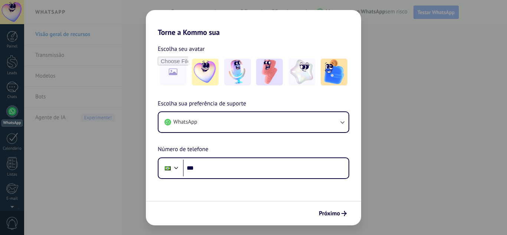 The width and height of the screenshot is (507, 235). Describe the element at coordinates (168, 168) in the screenshot. I see `div: Brazil: + 55` at that location.